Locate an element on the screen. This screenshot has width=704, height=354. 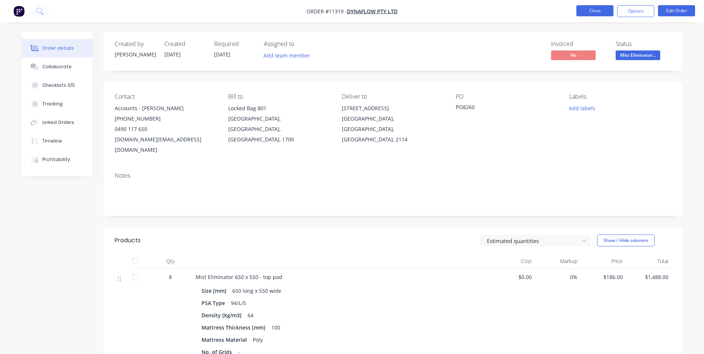
button: Timeline is located at coordinates (57, 141).